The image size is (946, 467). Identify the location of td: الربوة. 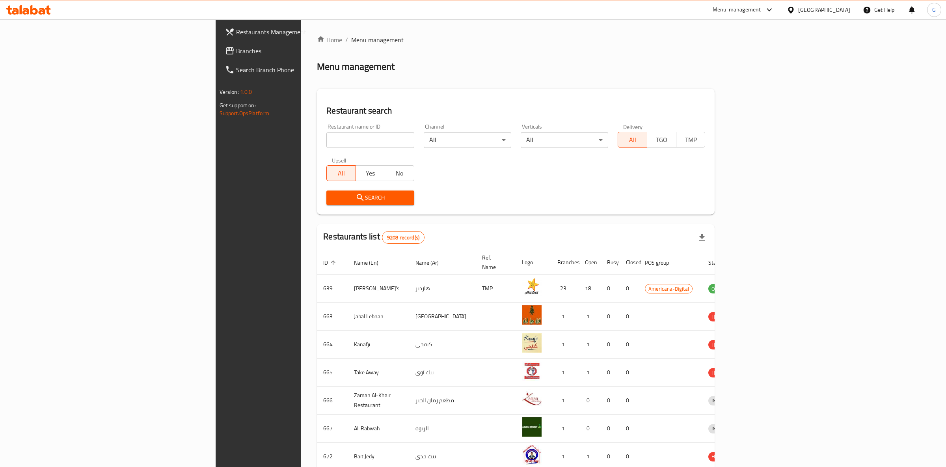
(442, 428).